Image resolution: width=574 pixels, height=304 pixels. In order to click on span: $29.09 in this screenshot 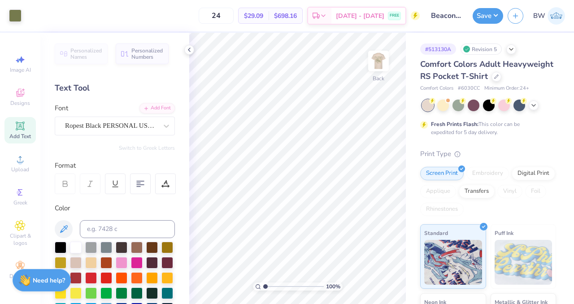, I will do `click(253, 16)`.